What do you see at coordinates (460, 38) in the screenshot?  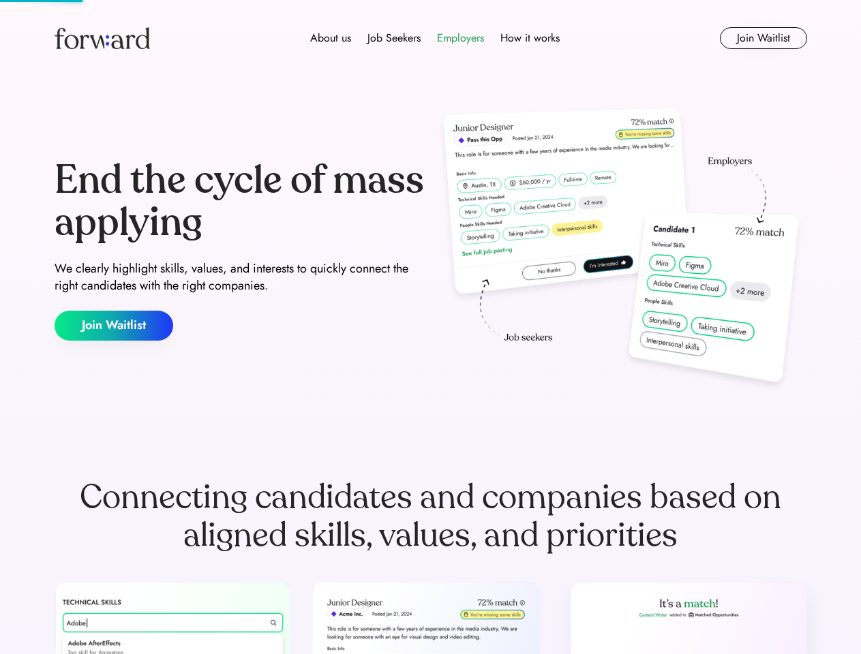 I see `div: Employers` at bounding box center [460, 38].